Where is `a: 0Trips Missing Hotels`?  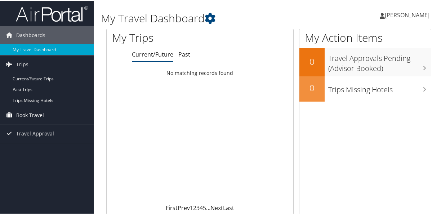 a: 0Trips Missing Hotels is located at coordinates (365, 88).